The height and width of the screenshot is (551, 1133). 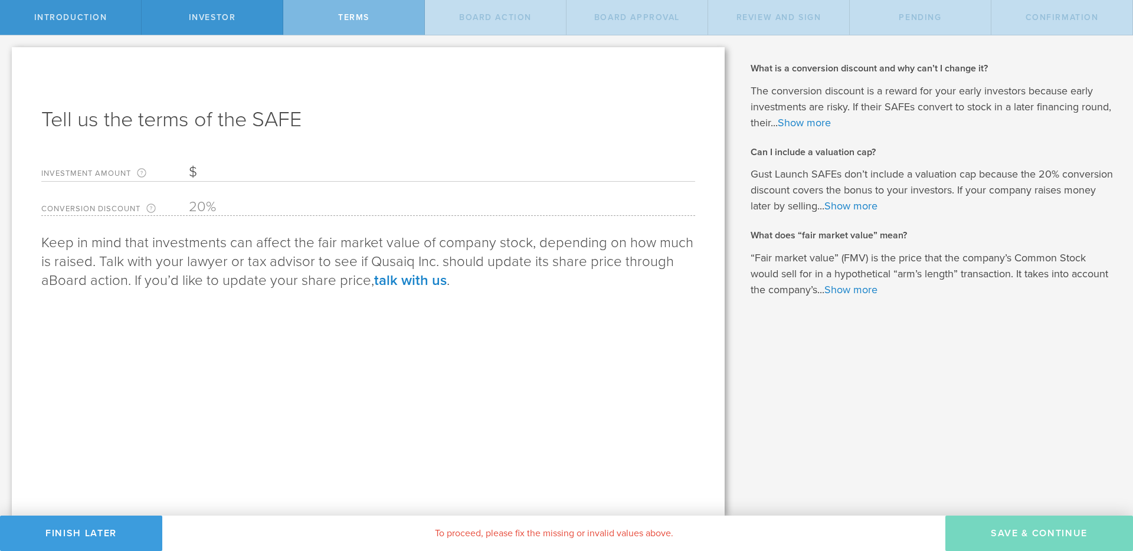 I want to click on div: Chat Widget, so click(x=1104, y=488).